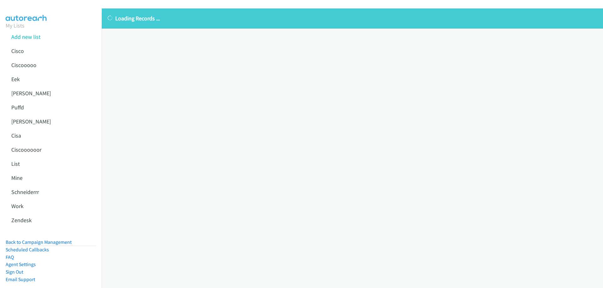  Describe the element at coordinates (25, 192) in the screenshot. I see `a: Schneiderrr` at that location.